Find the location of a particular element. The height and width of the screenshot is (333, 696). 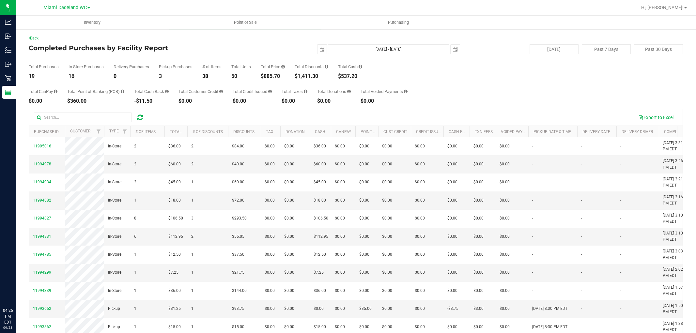

a: Delivery Driver is located at coordinates (637, 132).